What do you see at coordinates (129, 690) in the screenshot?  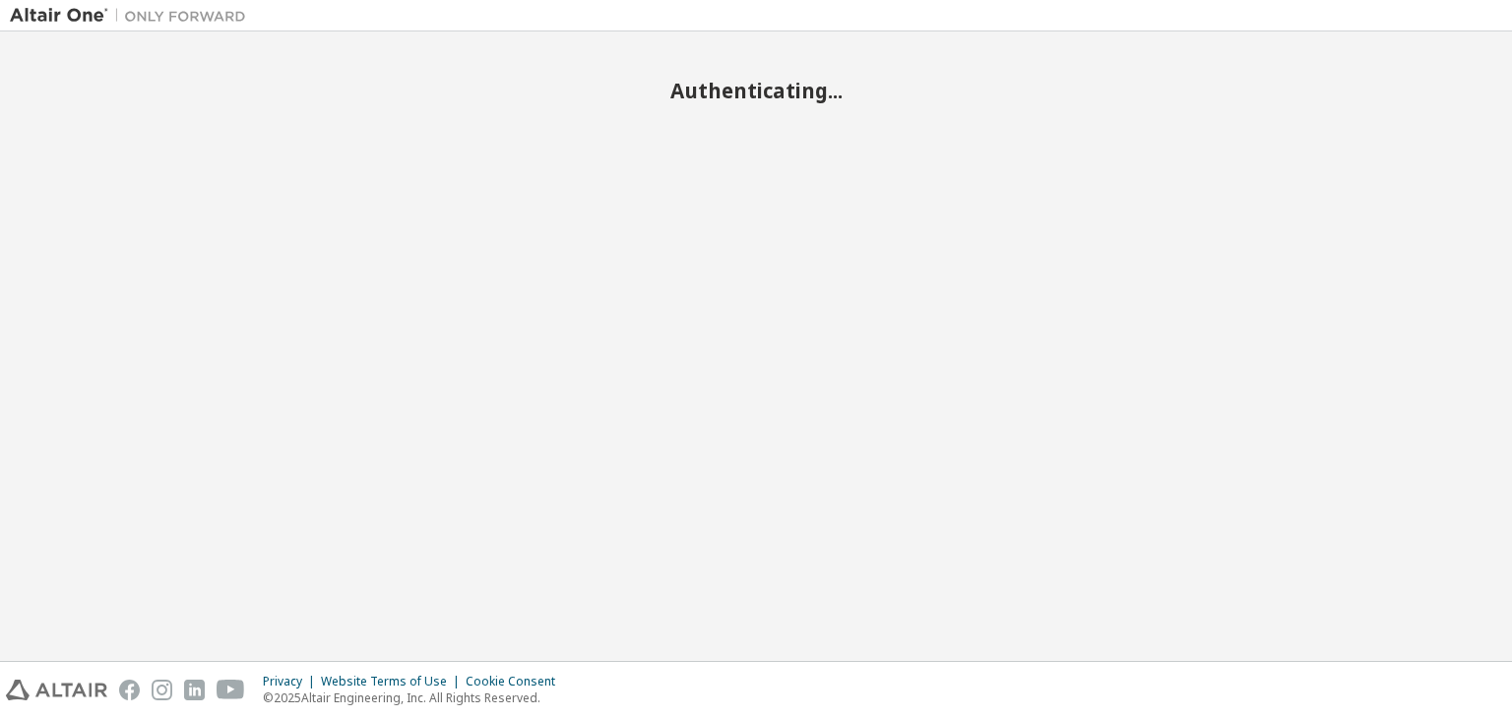 I see `img: facebook.svg` at bounding box center [129, 690].